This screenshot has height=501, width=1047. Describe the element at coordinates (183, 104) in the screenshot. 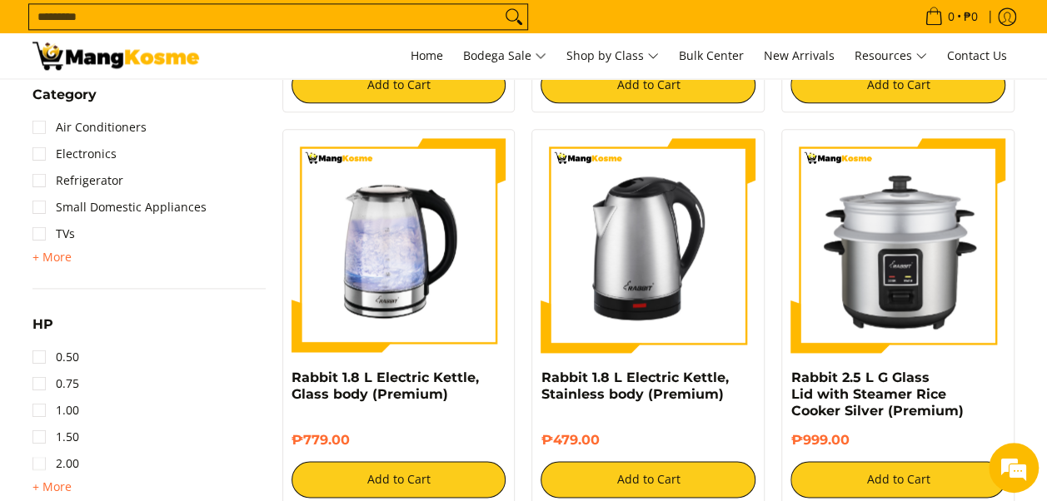

I see `div: Chat with us now` at that location.